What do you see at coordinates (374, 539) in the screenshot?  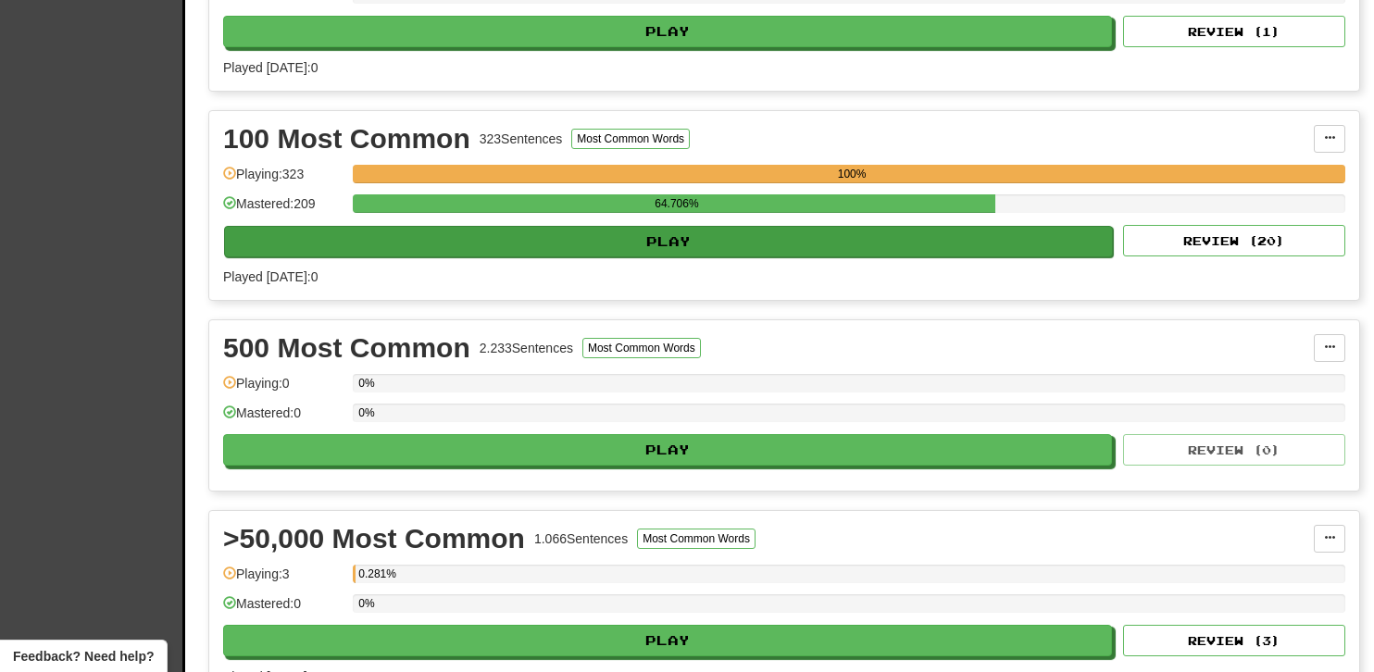 I see `div: >50,000 Most Common` at bounding box center [374, 539].